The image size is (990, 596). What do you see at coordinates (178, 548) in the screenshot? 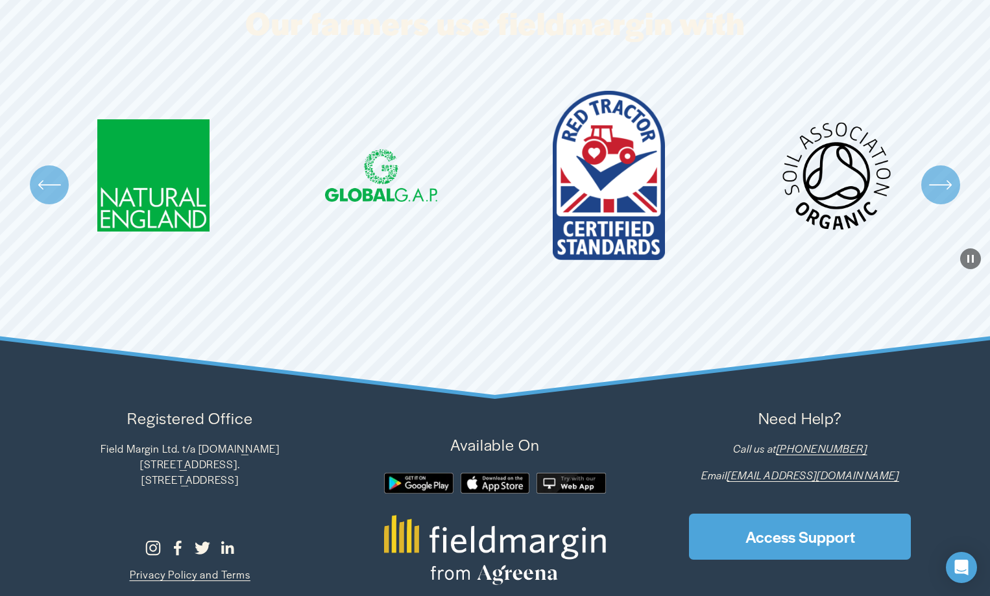
I see `a: Facebook` at bounding box center [178, 548].